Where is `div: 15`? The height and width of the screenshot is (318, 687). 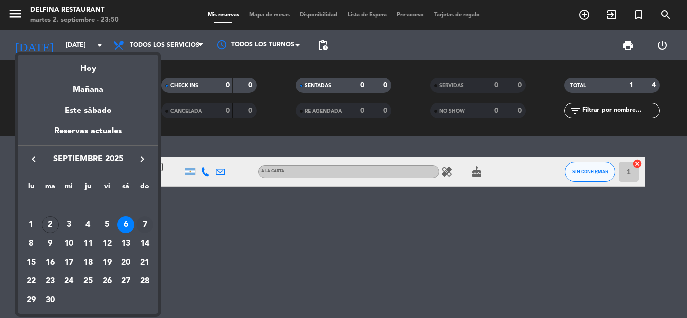 div: 15 is located at coordinates (31, 263).